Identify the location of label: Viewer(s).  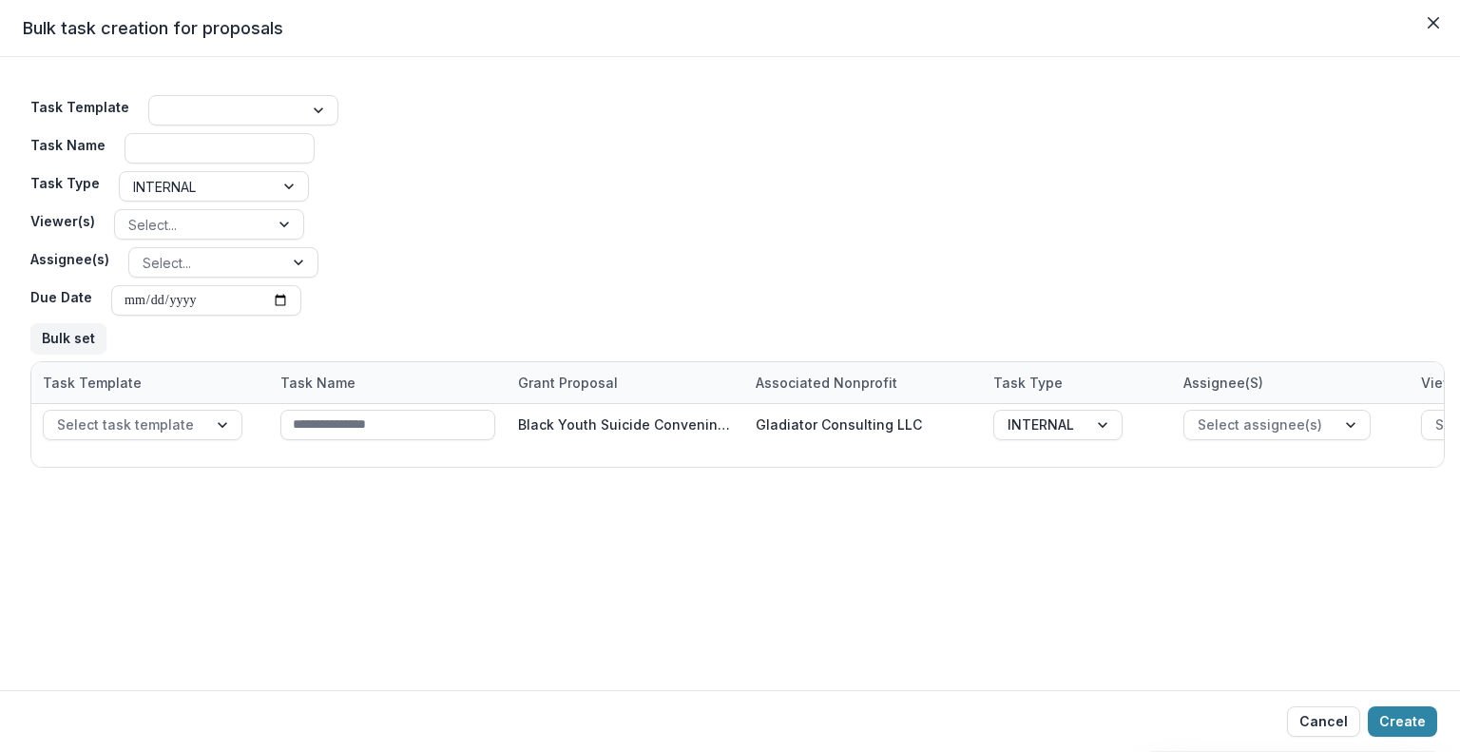
(63, 220).